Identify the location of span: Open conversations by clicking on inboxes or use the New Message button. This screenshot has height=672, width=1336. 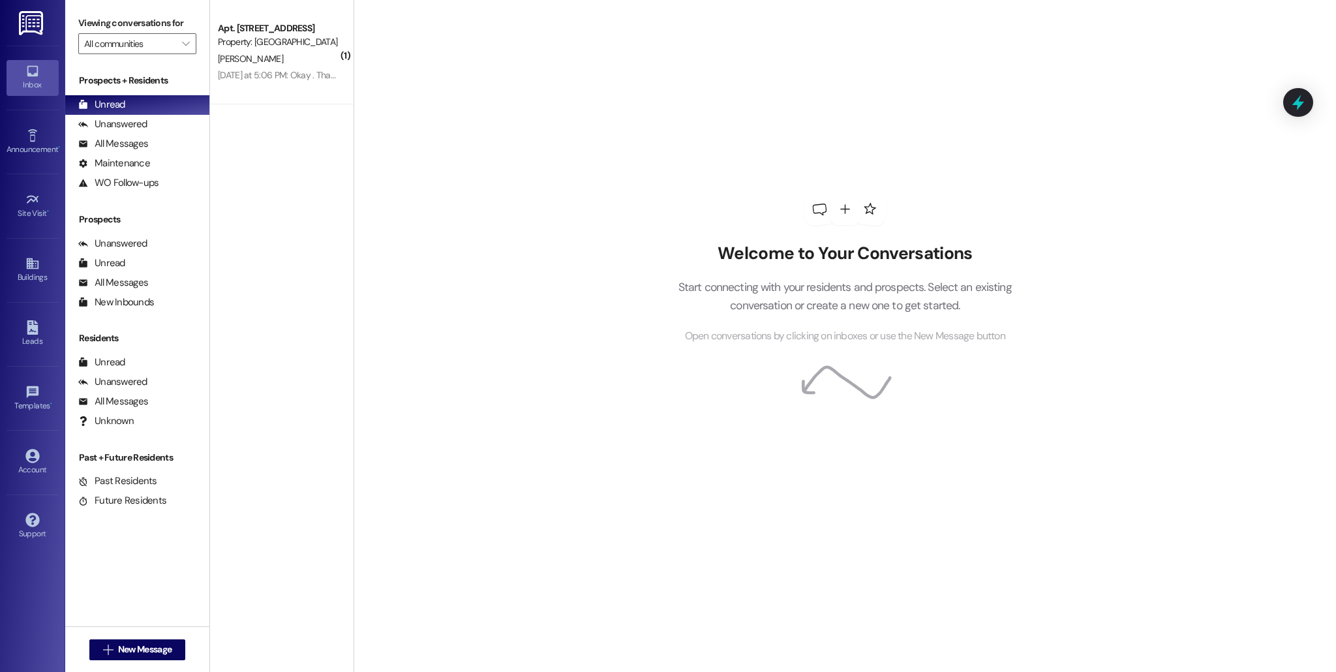
(845, 336).